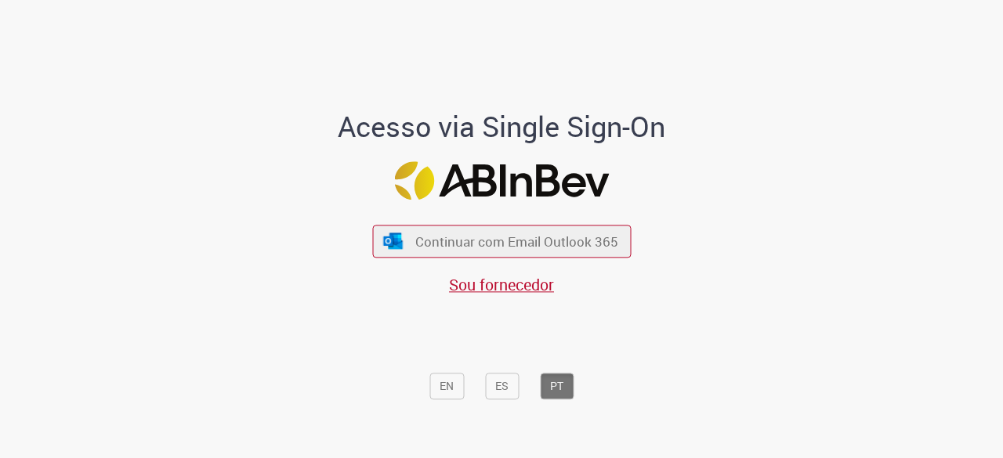  Describe the element at coordinates (556, 387) in the screenshot. I see `button: PT` at that location.